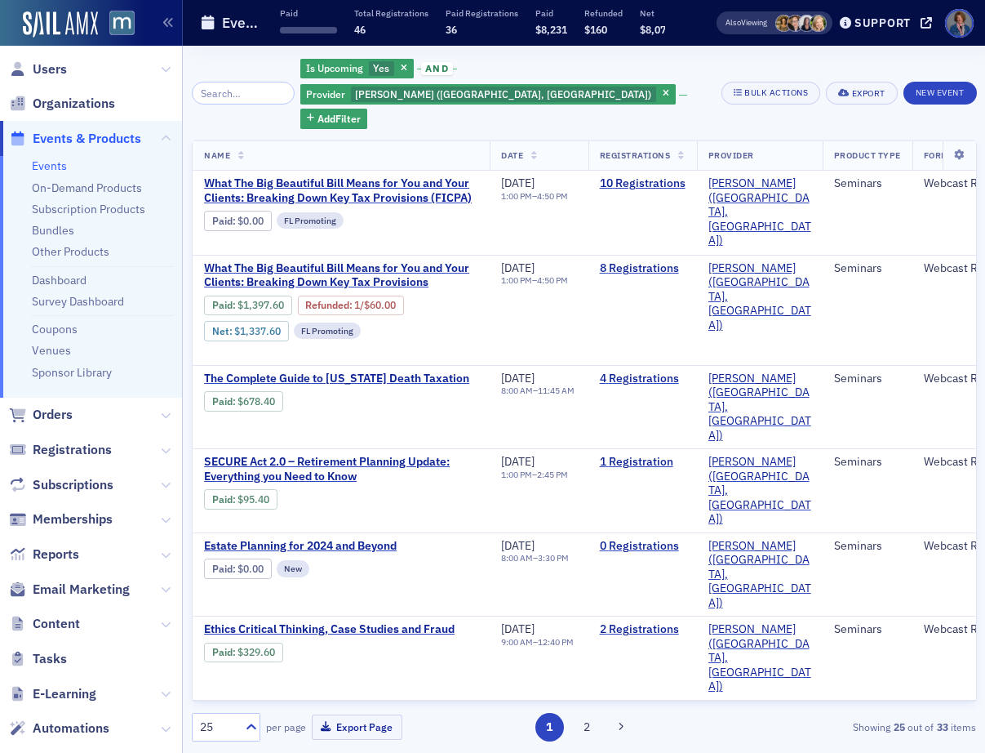  What do you see at coordinates (53, 230) in the screenshot?
I see `a: Bundles` at bounding box center [53, 230].